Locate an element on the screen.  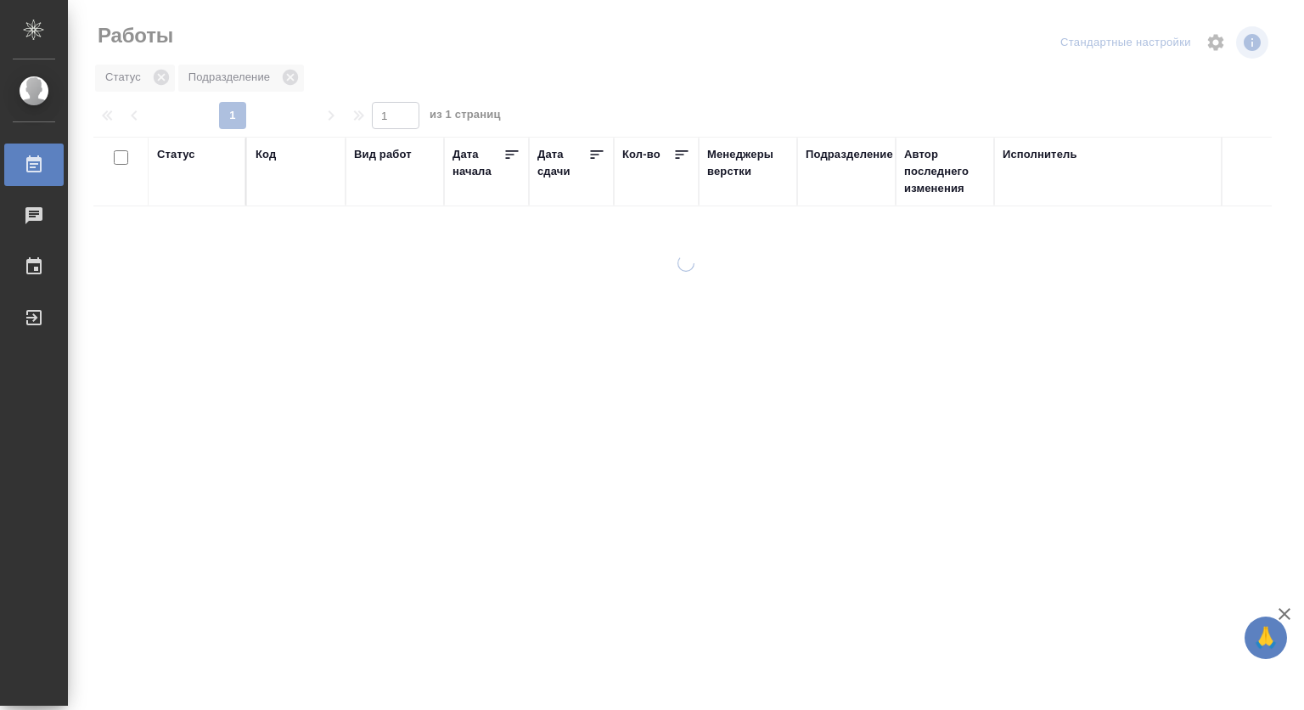
div: Автор последнего изменения is located at coordinates (945, 171).